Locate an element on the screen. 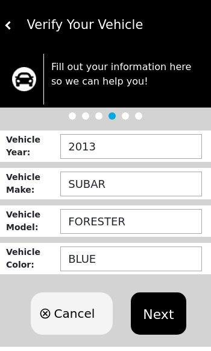 The image size is (211, 351). img: white carat left is located at coordinates (8, 25).